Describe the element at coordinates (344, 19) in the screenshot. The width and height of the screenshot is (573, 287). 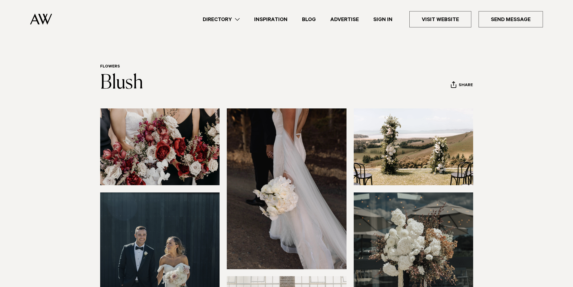
I see `a: Advertise` at that location.